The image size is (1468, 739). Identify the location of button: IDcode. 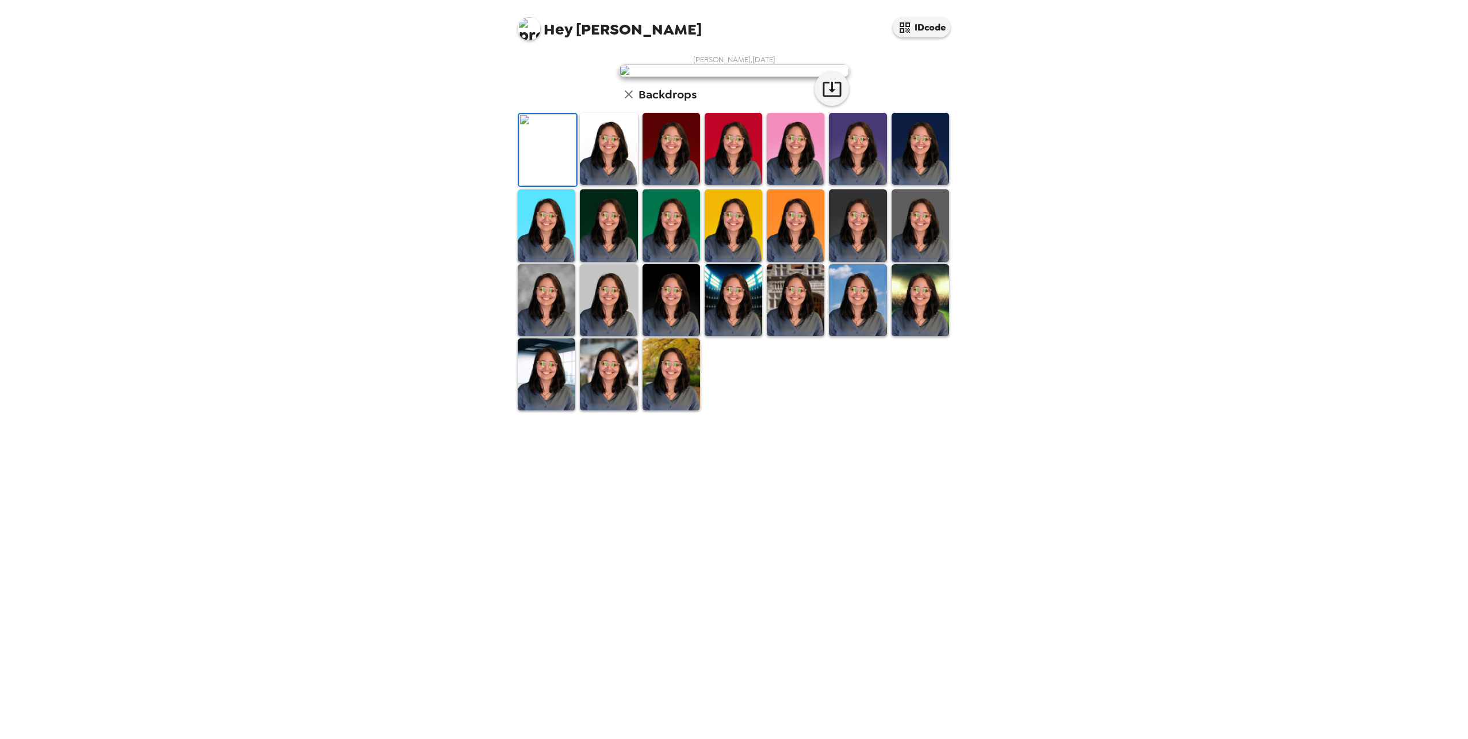
(922, 27).